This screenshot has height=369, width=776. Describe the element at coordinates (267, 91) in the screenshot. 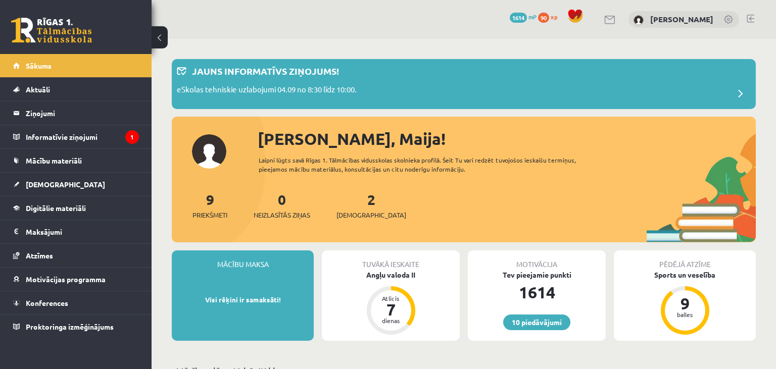

I see `p: eSkolas tehniskie uzlabojumi 04.09 no 8:30 līdz 10:00.` at that location.